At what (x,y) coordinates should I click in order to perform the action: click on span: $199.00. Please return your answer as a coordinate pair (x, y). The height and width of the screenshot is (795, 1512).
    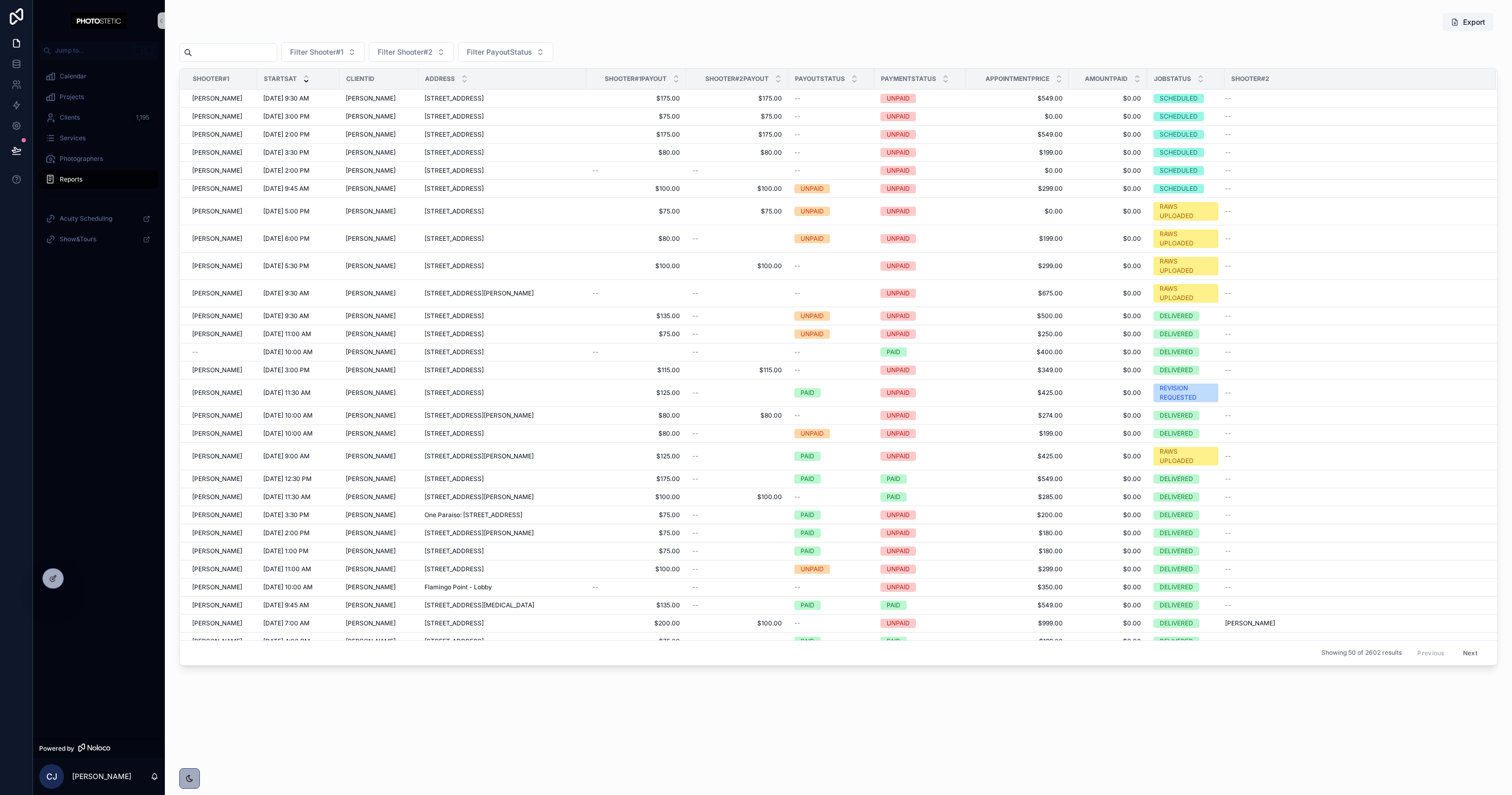
    Looking at the image, I should click on (1018, 239).